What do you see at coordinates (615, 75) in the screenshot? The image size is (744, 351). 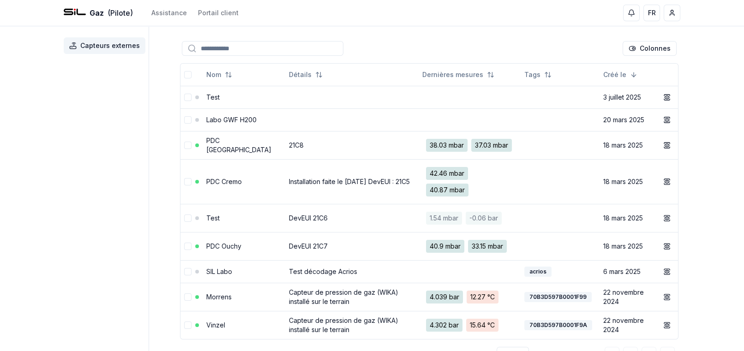 I see `span: Créé le` at bounding box center [615, 75].